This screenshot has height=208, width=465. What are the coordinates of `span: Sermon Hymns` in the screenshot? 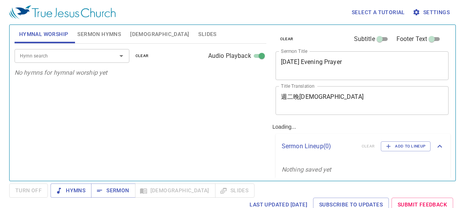 It's located at (99, 34).